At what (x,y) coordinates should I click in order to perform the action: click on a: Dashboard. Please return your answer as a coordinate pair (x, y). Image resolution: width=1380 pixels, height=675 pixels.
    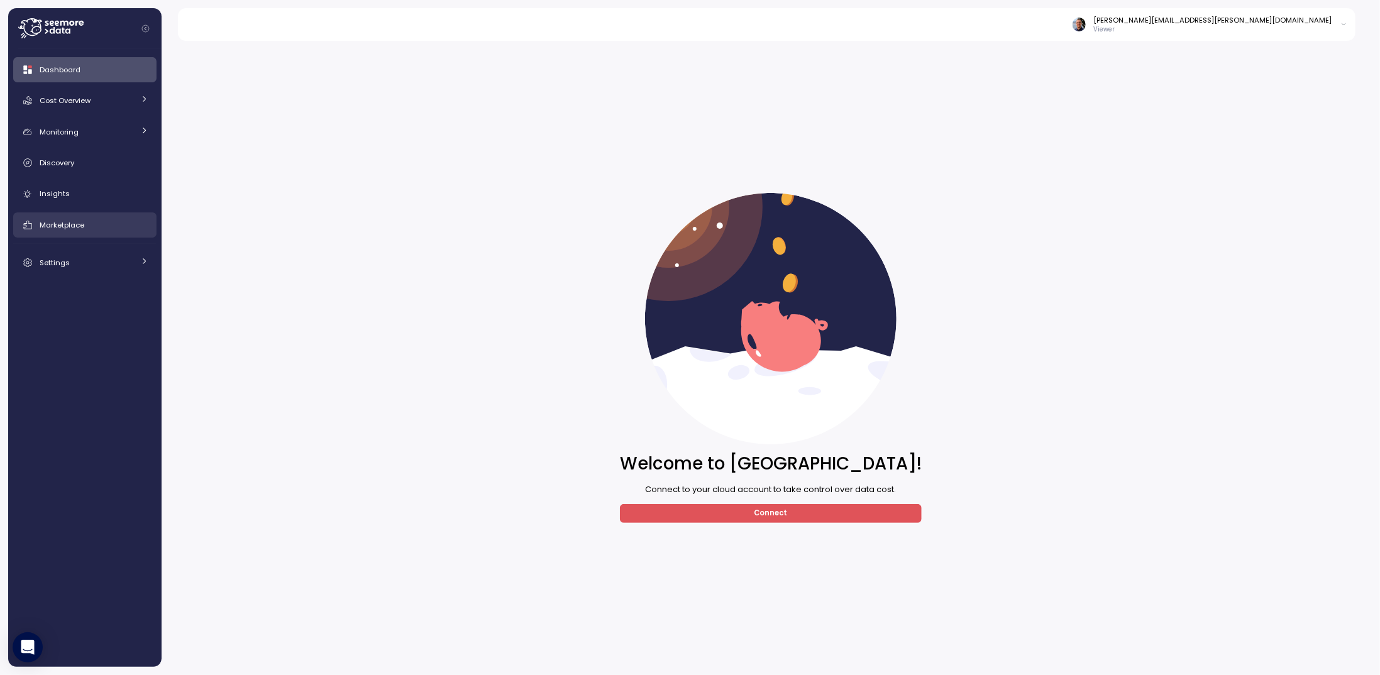
    Looking at the image, I should click on (85, 70).